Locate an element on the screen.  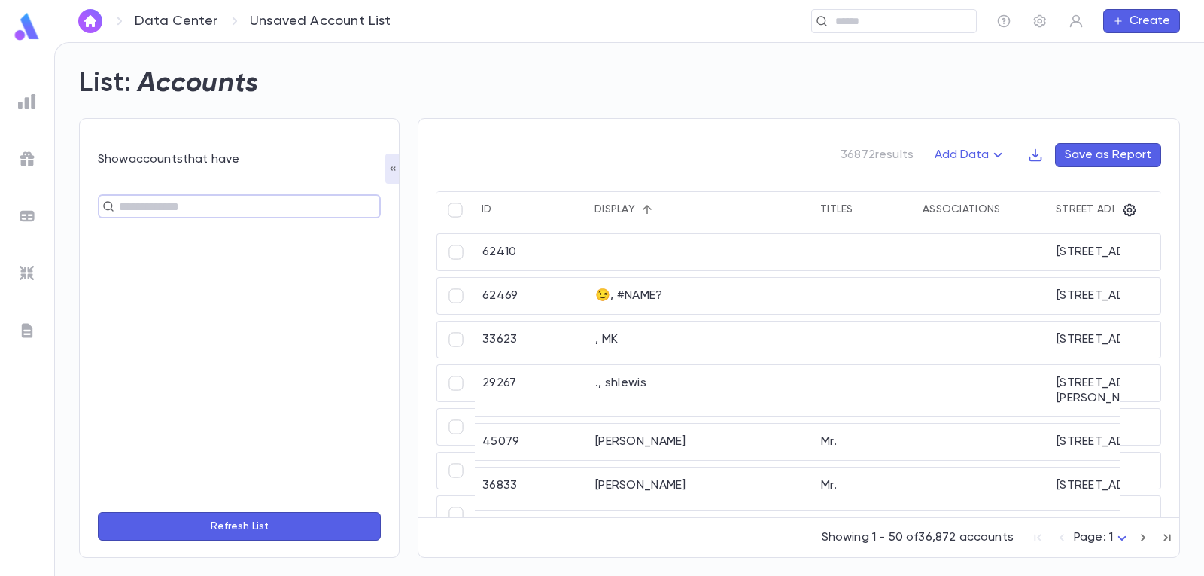
button: Save as Report is located at coordinates (1108, 155).